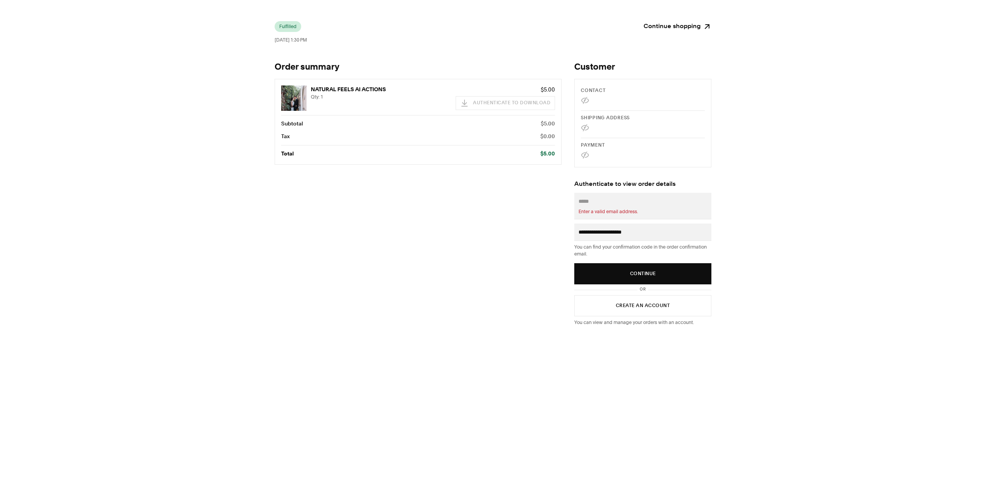  What do you see at coordinates (634, 322) in the screenshot?
I see `span: You can view and manage your orders with an account.` at bounding box center [634, 322].